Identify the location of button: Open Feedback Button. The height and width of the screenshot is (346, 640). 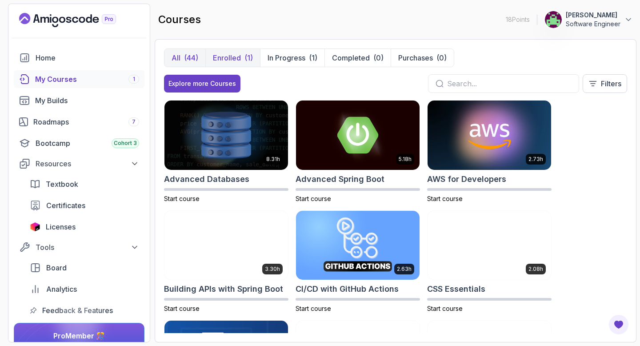
(619, 324).